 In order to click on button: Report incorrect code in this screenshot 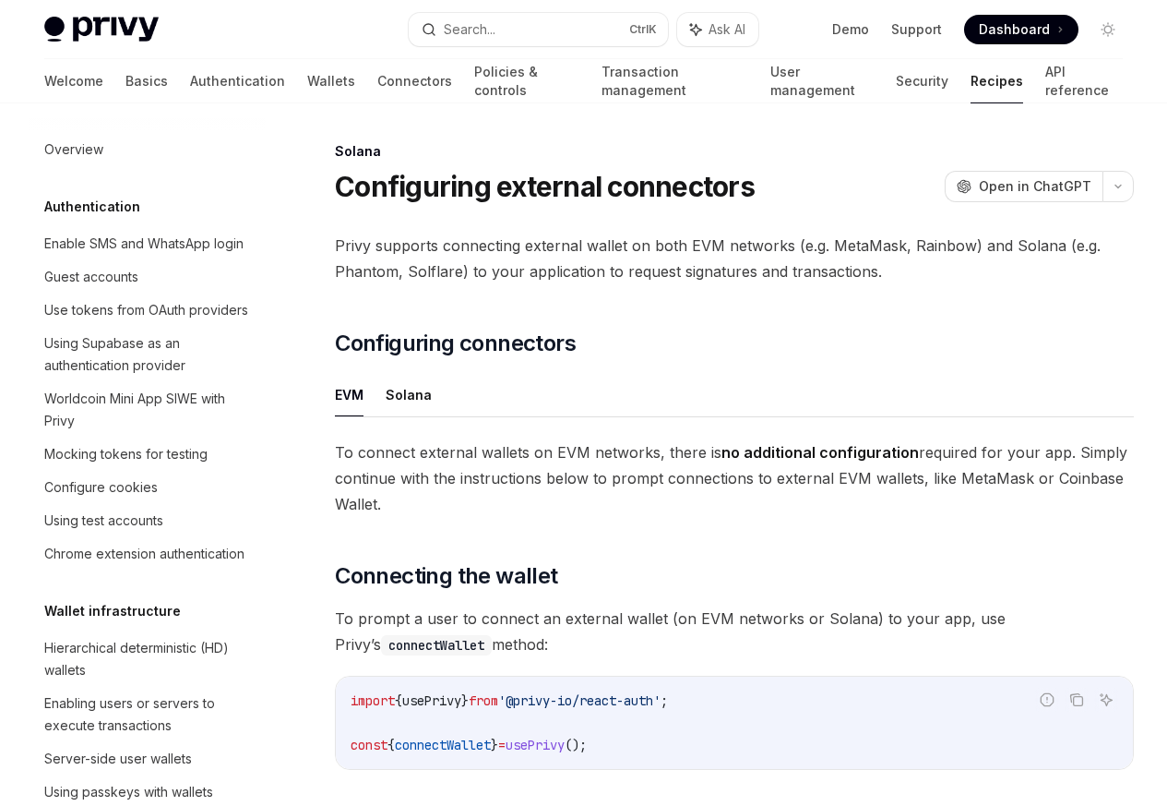, I will do `click(1047, 699)`.